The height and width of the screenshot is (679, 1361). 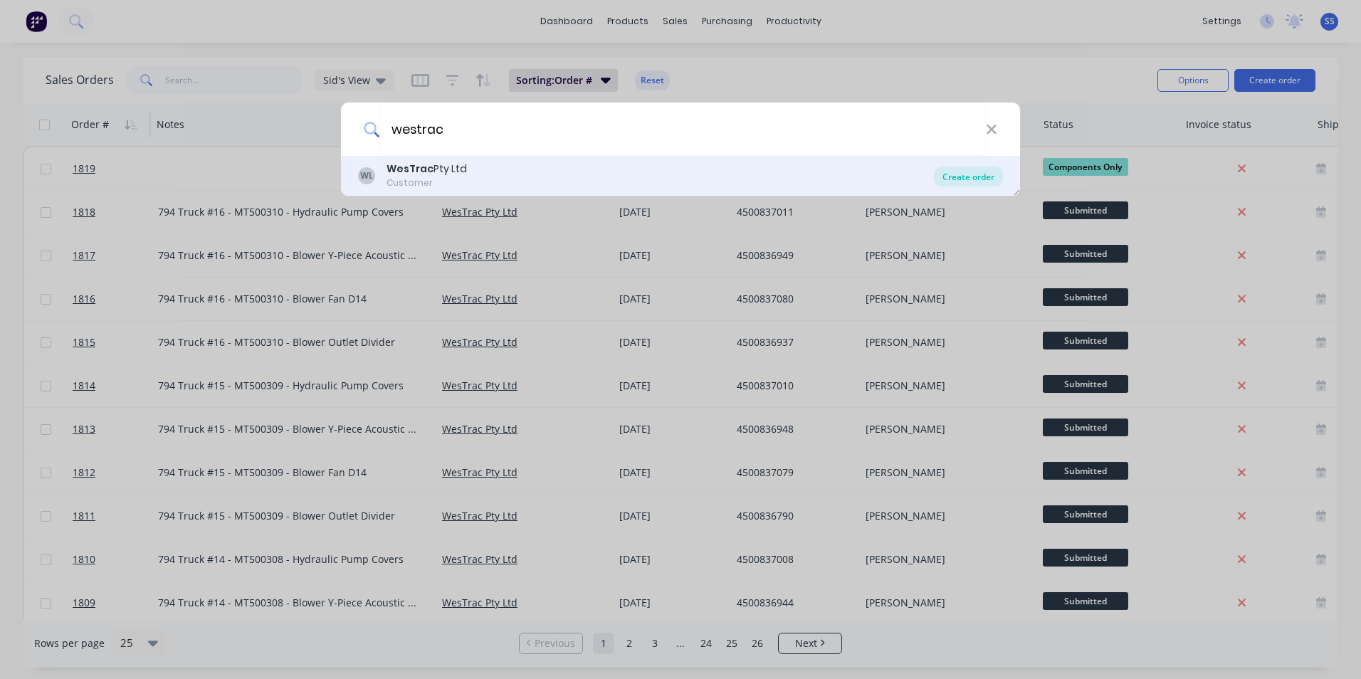 I want to click on input: Enter a customer name to create a new order..., so click(x=683, y=129).